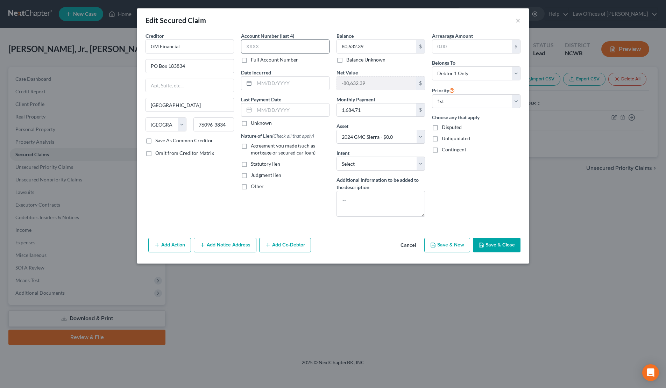  I want to click on label: Full Account Number, so click(274, 60).